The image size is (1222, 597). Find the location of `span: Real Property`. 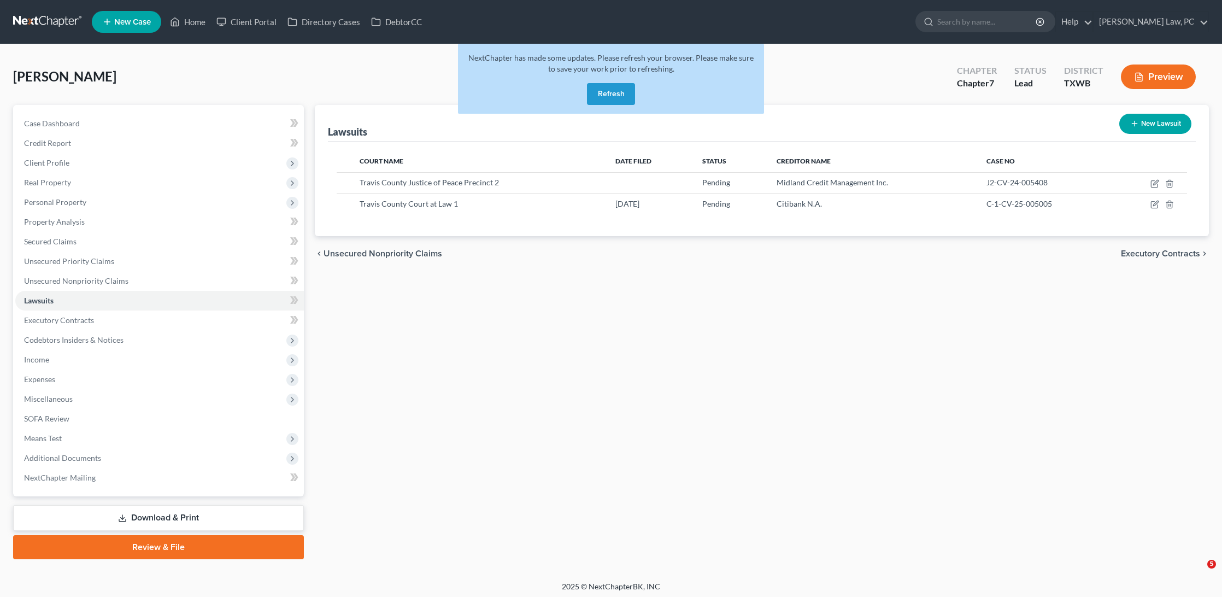

span: Real Property is located at coordinates (48, 182).